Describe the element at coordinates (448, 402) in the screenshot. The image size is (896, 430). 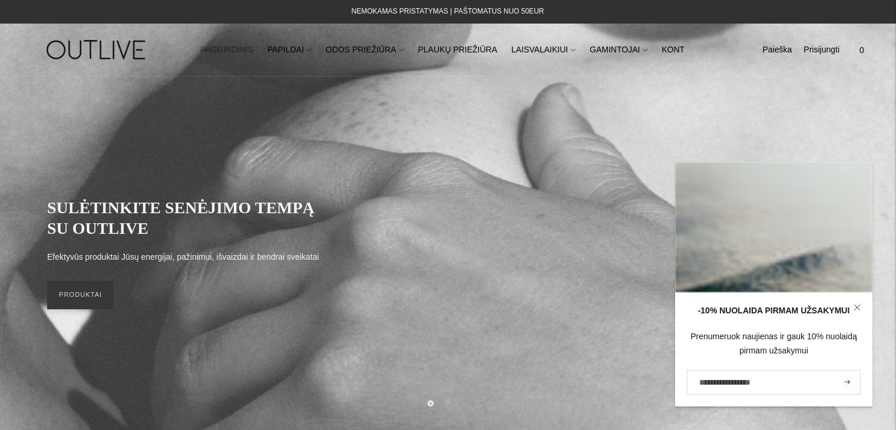
I see `button: Move carousel to slide 2` at that location.